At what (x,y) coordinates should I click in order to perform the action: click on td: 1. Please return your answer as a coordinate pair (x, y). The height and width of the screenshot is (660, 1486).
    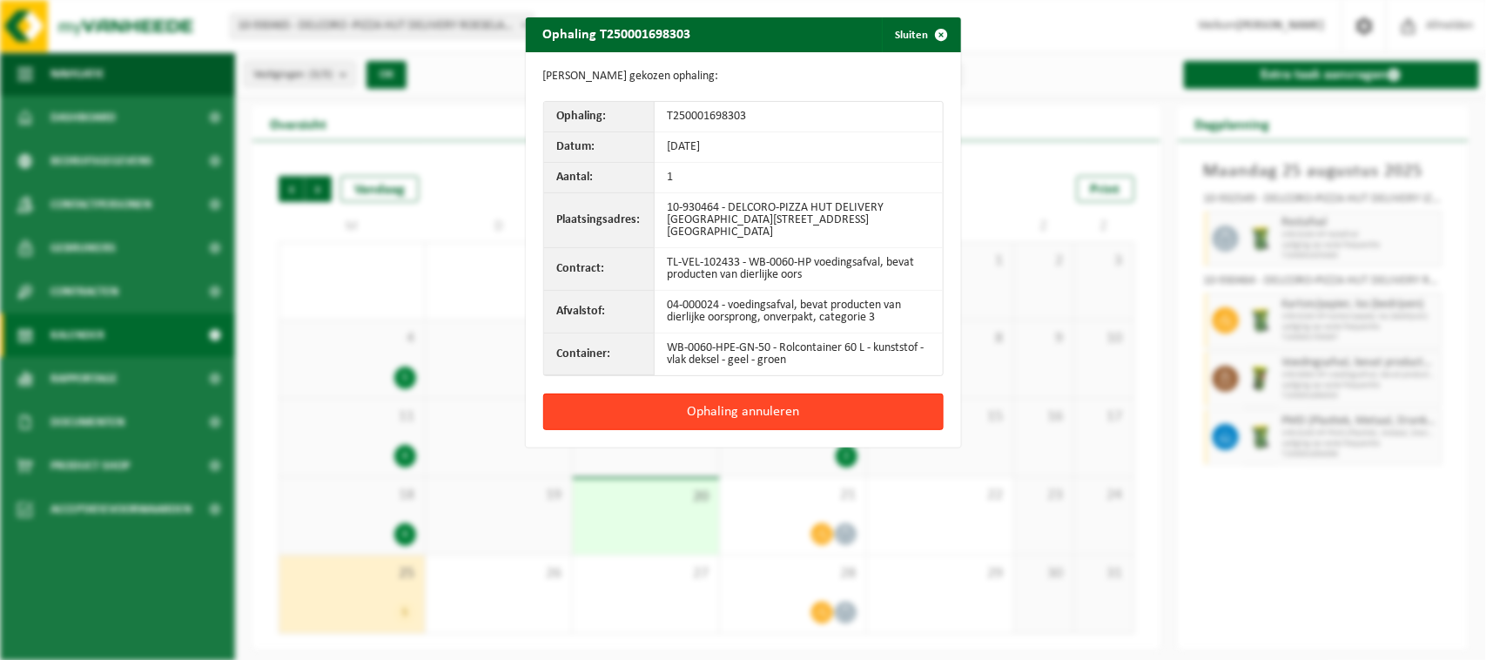
    Looking at the image, I should click on (798, 178).